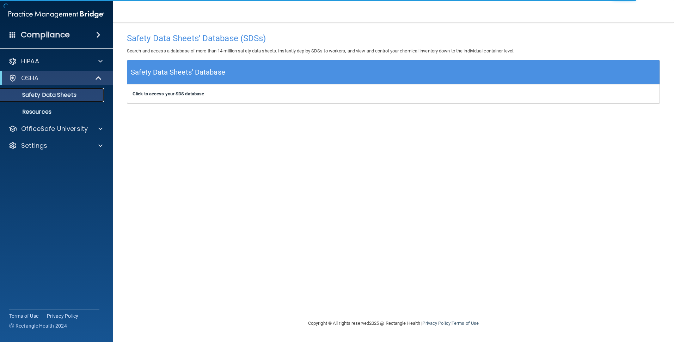  Describe the element at coordinates (54, 129) in the screenshot. I see `p: OfficeSafe University` at that location.